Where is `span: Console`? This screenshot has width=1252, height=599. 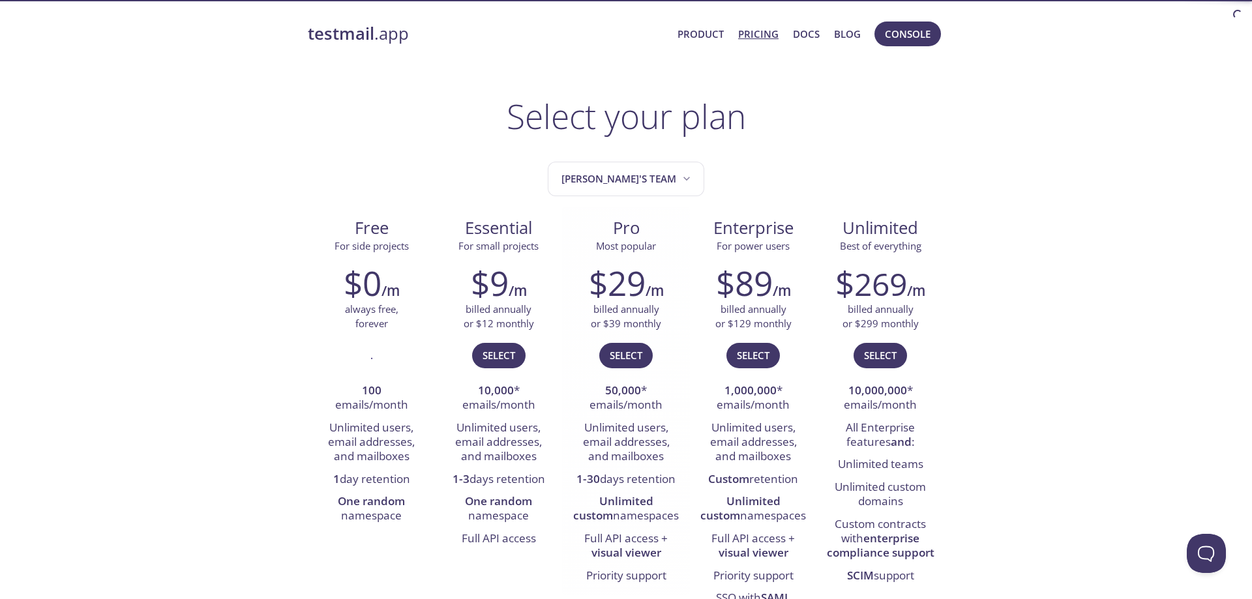
span: Console is located at coordinates (908, 34).